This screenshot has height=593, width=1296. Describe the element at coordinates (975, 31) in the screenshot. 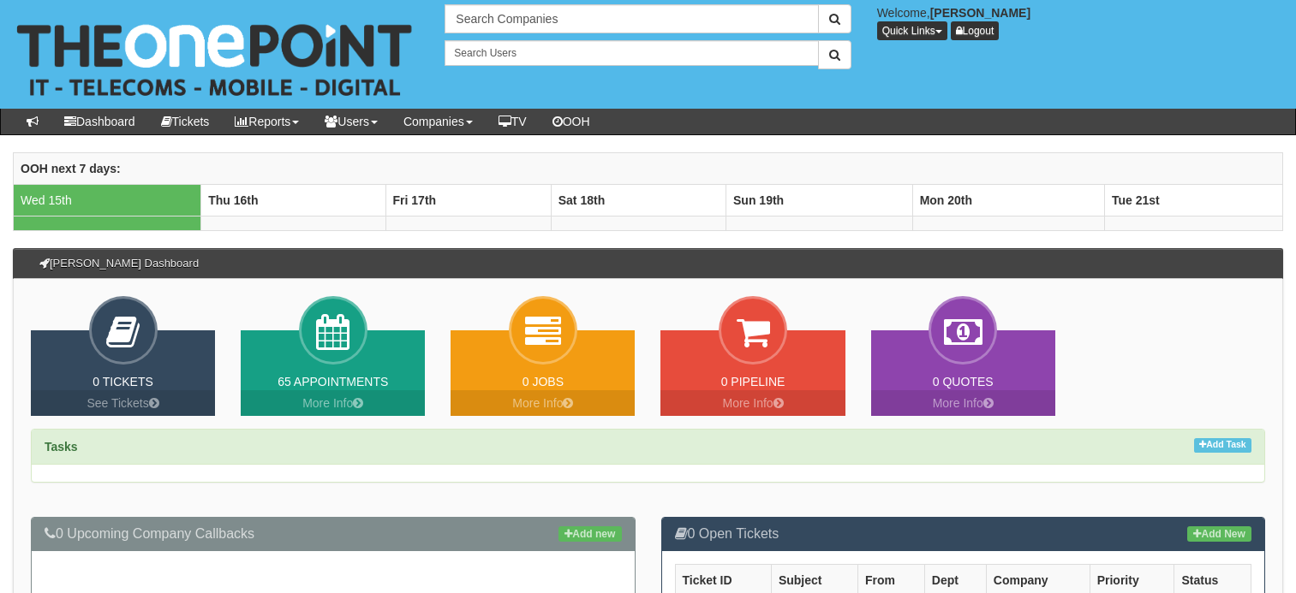

I see `a: Logout` at that location.